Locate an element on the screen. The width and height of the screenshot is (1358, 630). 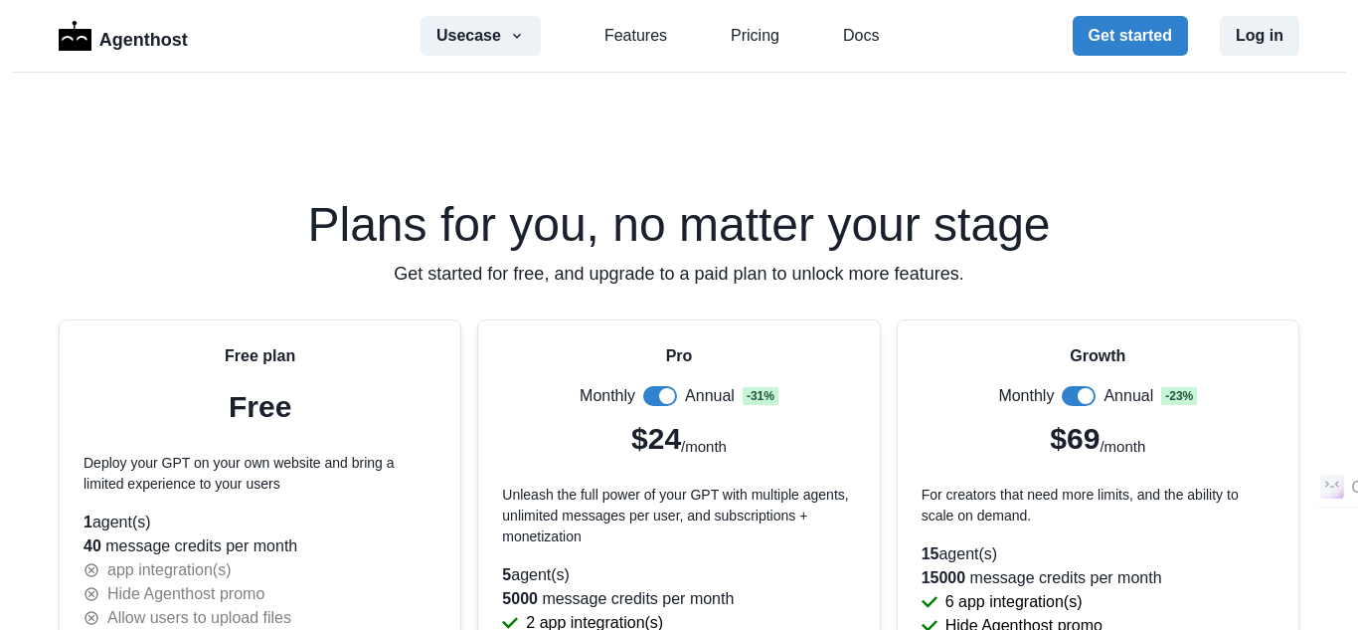
span: 5 is located at coordinates (506, 574).